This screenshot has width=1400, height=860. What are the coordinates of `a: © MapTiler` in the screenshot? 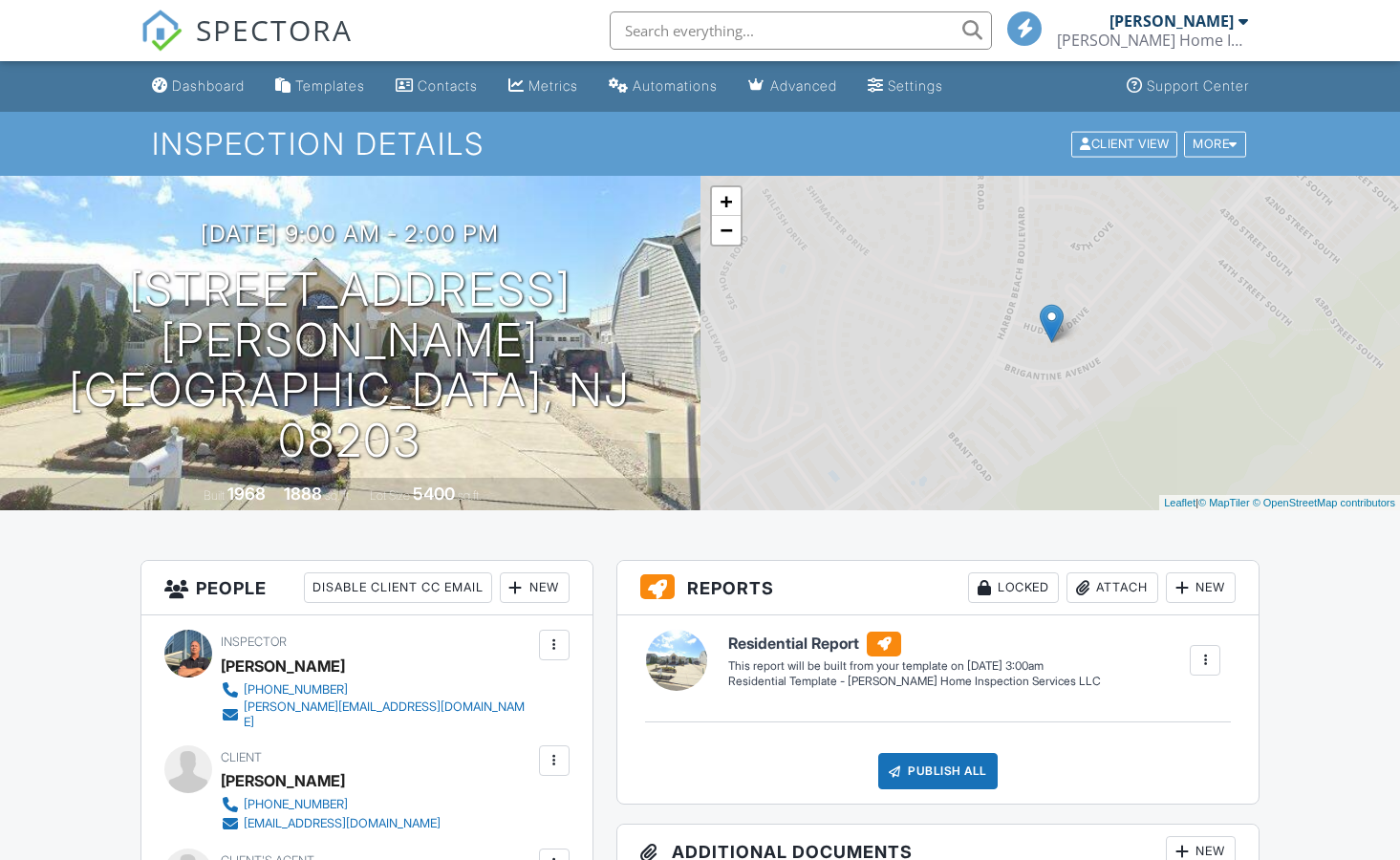 It's located at (1224, 502).